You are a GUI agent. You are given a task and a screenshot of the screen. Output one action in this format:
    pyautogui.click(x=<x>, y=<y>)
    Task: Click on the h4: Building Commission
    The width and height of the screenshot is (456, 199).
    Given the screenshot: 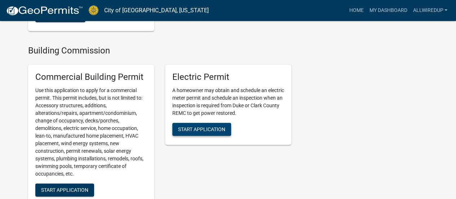 What is the action you would take?
    pyautogui.click(x=160, y=50)
    